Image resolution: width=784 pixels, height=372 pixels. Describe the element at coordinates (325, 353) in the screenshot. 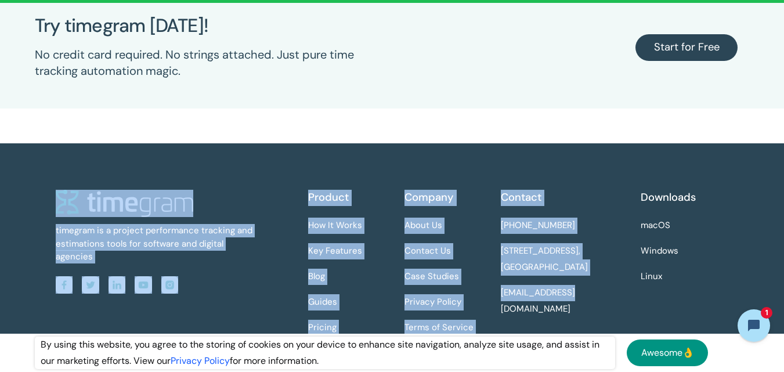

I see `div: By using this website, you agree to the storing of cookies on your device to enhance site navigat...` at that location.